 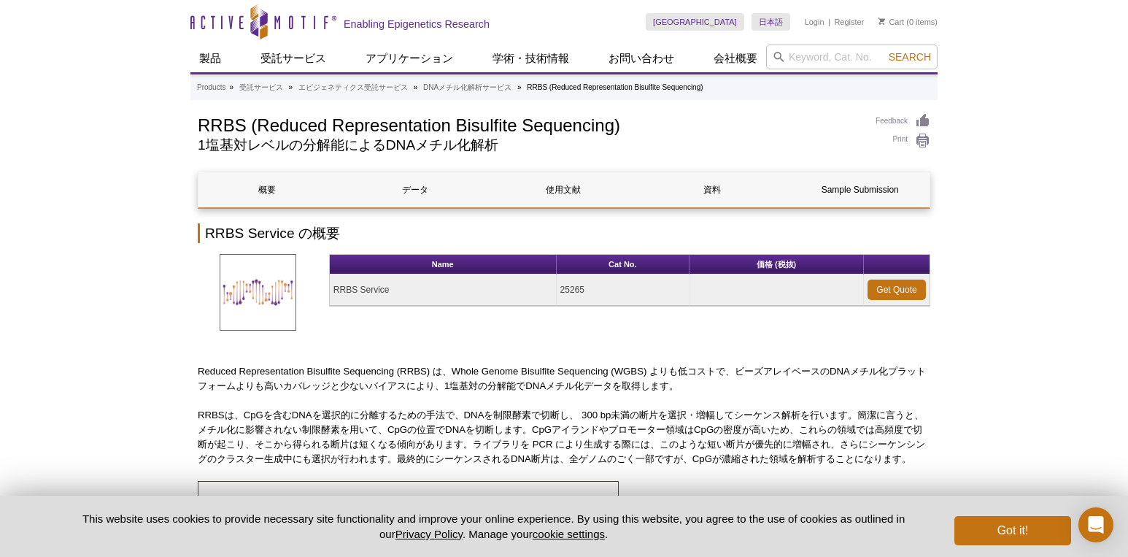 I want to click on a: 概要, so click(x=267, y=190).